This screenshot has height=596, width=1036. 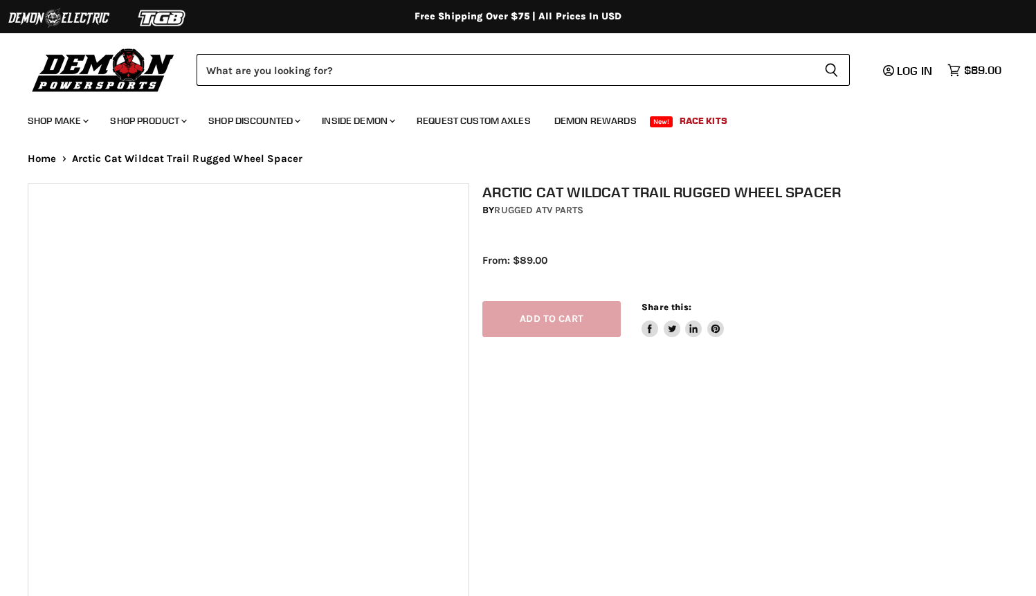 I want to click on span: Log in, so click(x=914, y=71).